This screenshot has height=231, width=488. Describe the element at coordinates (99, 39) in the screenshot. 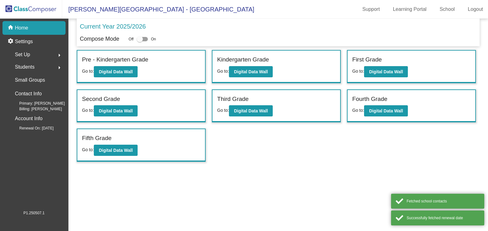

I see `p: Compose Mode` at that location.